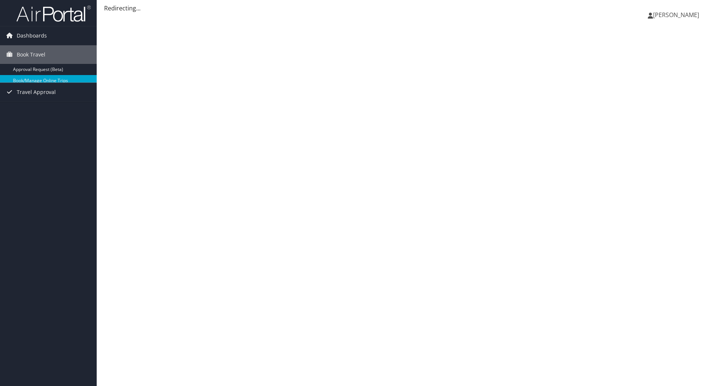  What do you see at coordinates (54, 13) in the screenshot?
I see `img: airportal-logo.png` at bounding box center [54, 13].